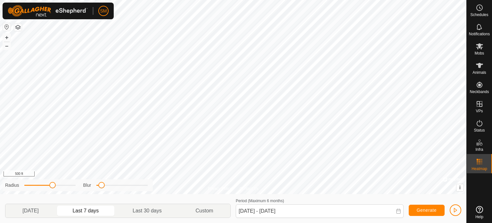 Image resolution: width=492 pixels, height=223 pixels. What do you see at coordinates (87, 185) in the screenshot?
I see `label: Blur` at bounding box center [87, 185].